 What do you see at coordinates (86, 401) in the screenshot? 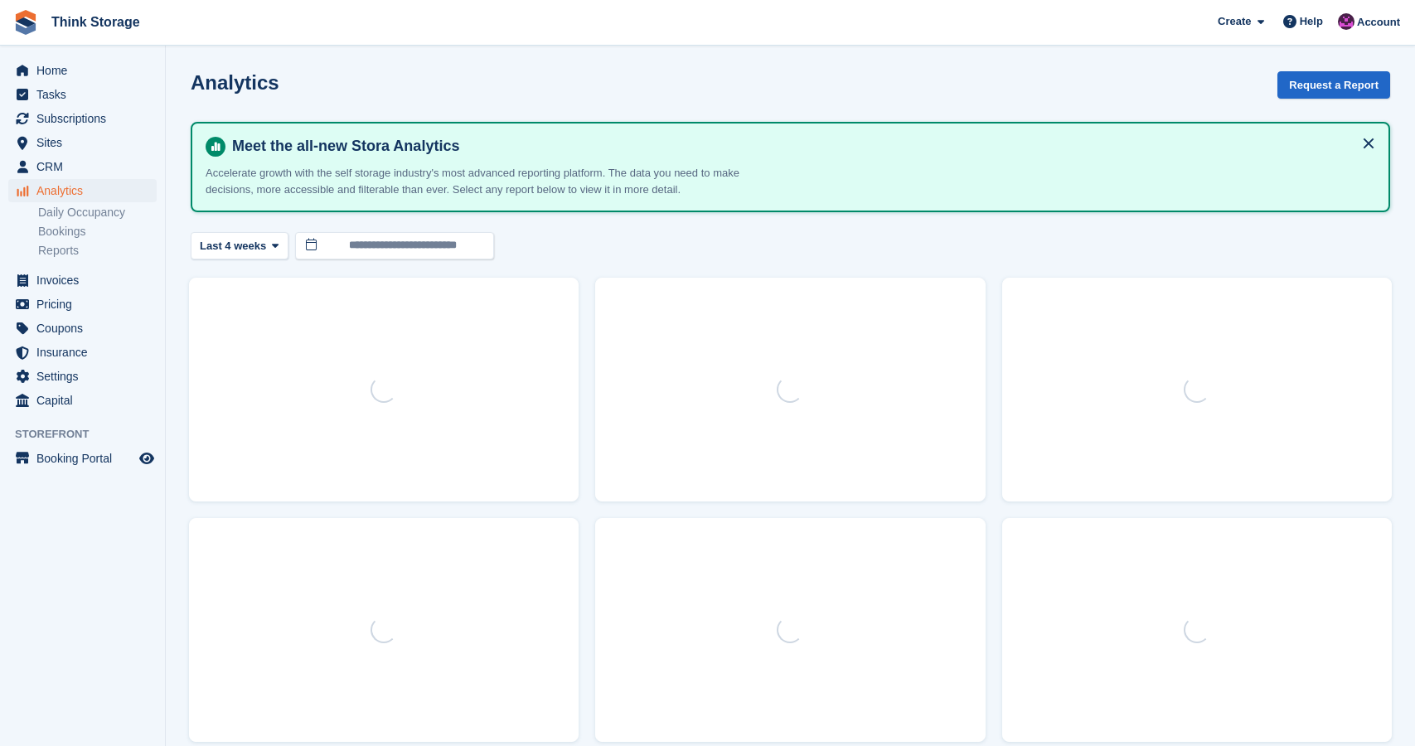
I see `span: Capital` at bounding box center [86, 401].